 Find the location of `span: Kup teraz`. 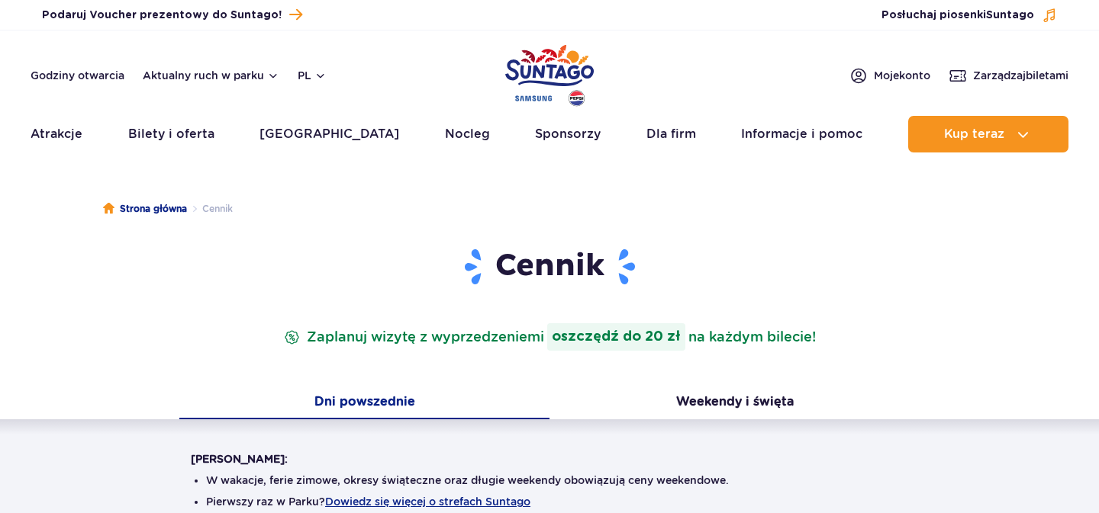

span: Kup teraz is located at coordinates (974, 134).